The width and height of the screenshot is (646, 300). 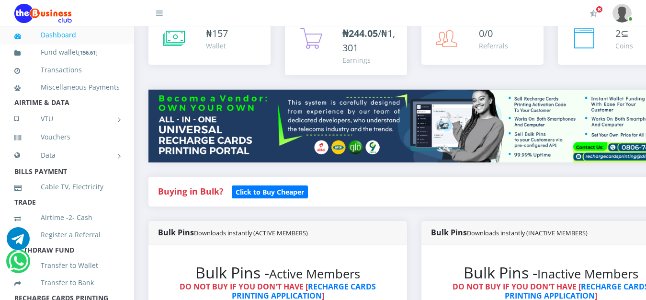 What do you see at coordinates (67, 155) in the screenshot?
I see `a: Data` at bounding box center [67, 155].